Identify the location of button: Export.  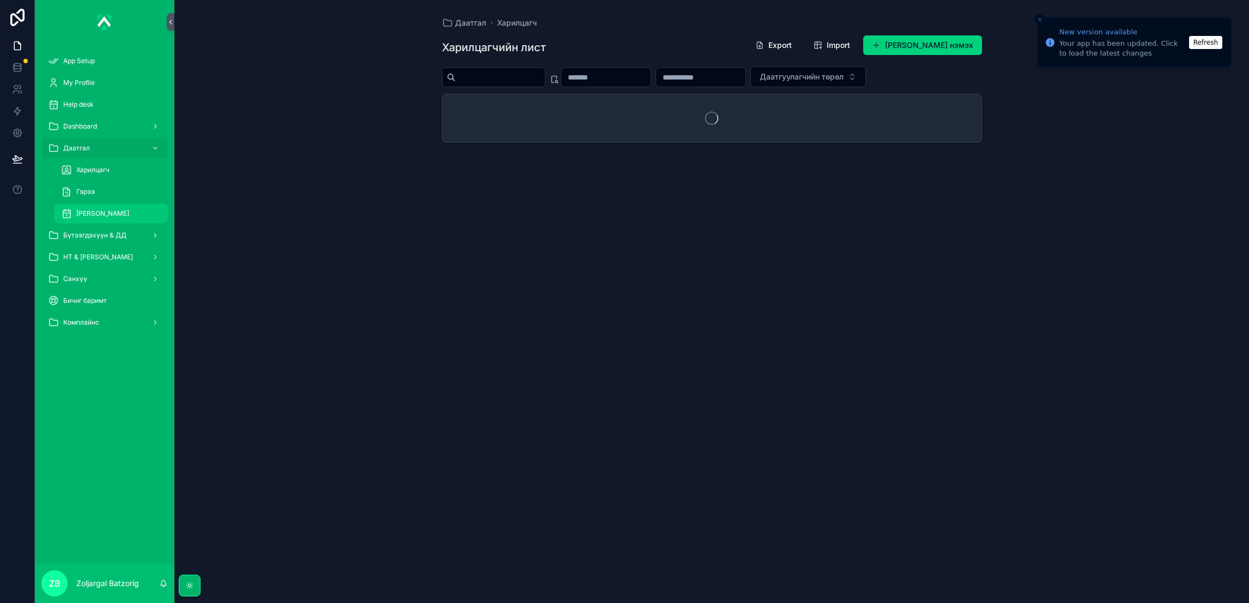
(773, 45).